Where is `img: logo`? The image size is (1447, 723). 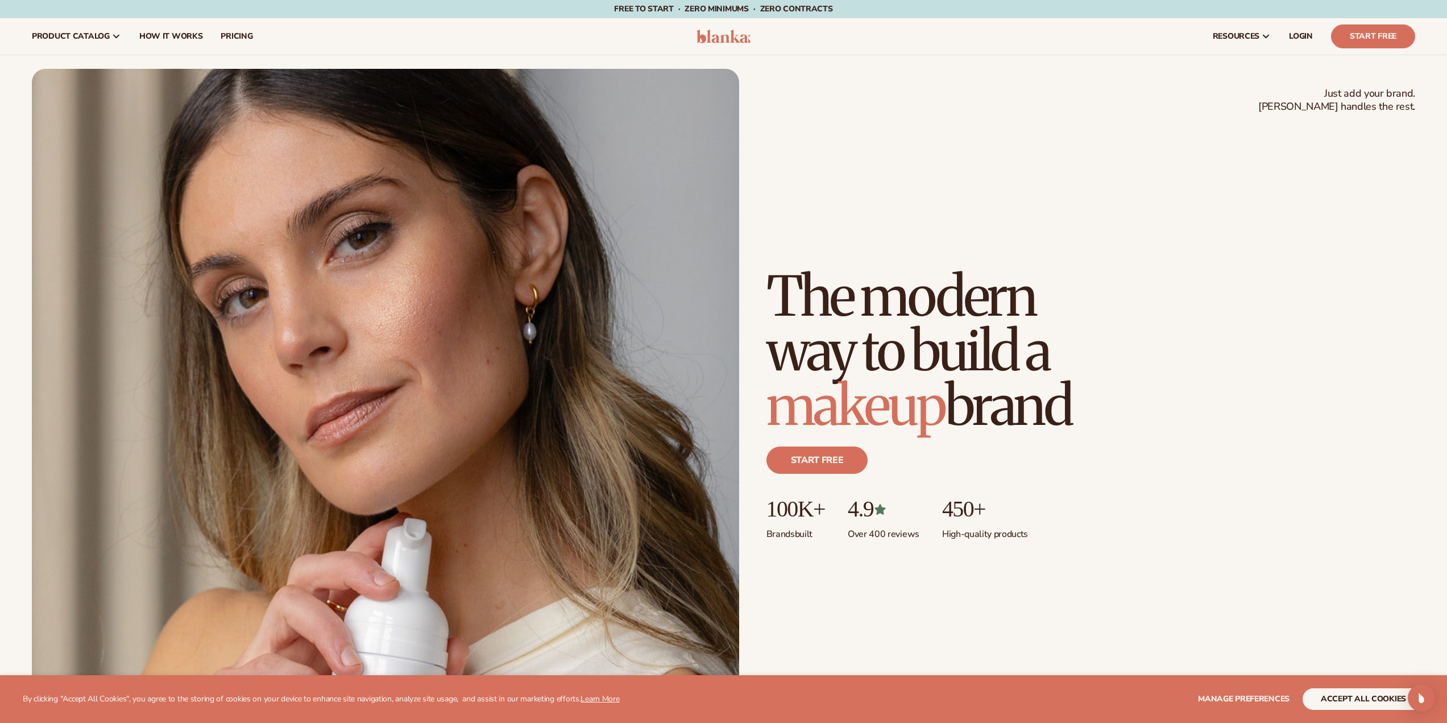
img: logo is located at coordinates (723, 36).